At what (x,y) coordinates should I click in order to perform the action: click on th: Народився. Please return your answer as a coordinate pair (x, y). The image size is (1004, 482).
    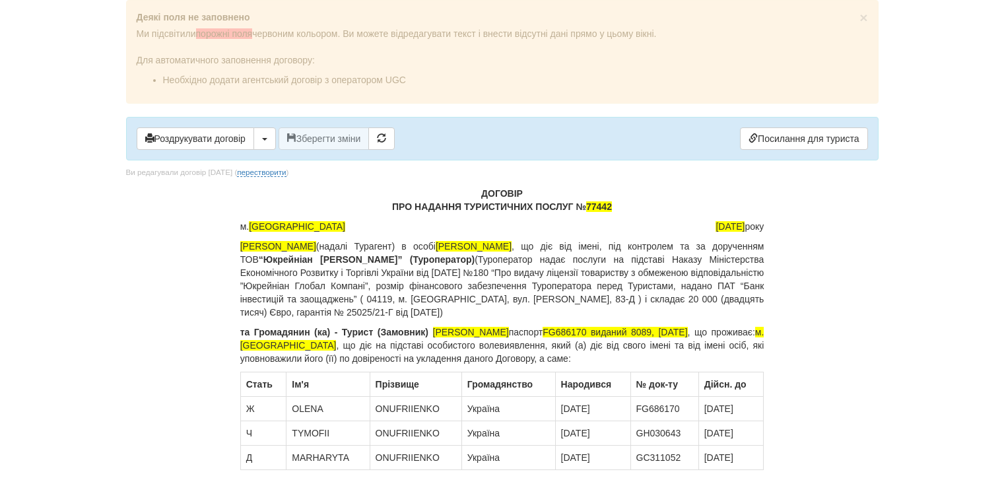
    Looking at the image, I should click on (593, 384).